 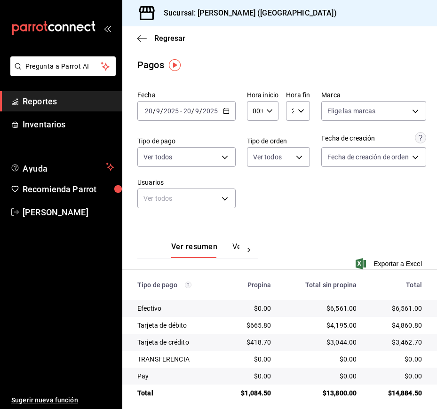 I want to click on span: Elige las marcas, so click(x=351, y=111).